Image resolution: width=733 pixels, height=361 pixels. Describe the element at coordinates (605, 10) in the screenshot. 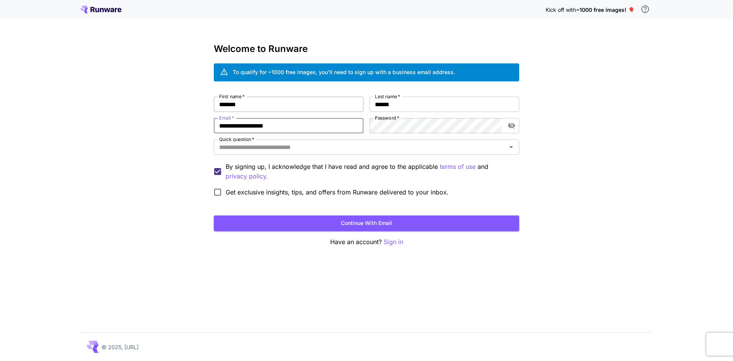

I see `span: ~1000 free images! 🎈` at that location.